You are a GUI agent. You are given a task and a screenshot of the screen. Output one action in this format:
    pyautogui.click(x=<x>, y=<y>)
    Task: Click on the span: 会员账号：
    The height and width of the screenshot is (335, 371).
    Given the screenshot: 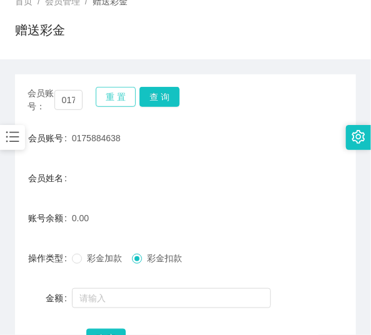 What is the action you would take?
    pyautogui.click(x=41, y=100)
    